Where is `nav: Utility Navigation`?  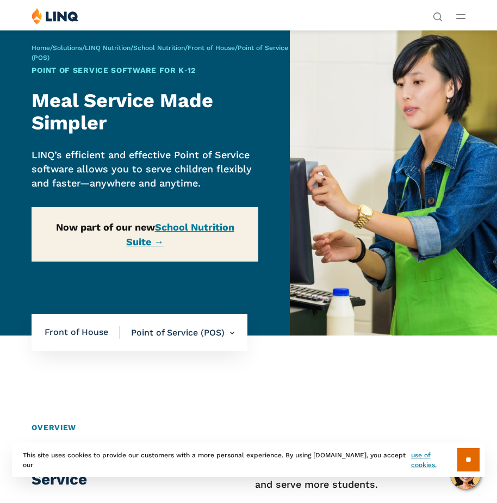
nav: Utility Navigation is located at coordinates (438, 14).